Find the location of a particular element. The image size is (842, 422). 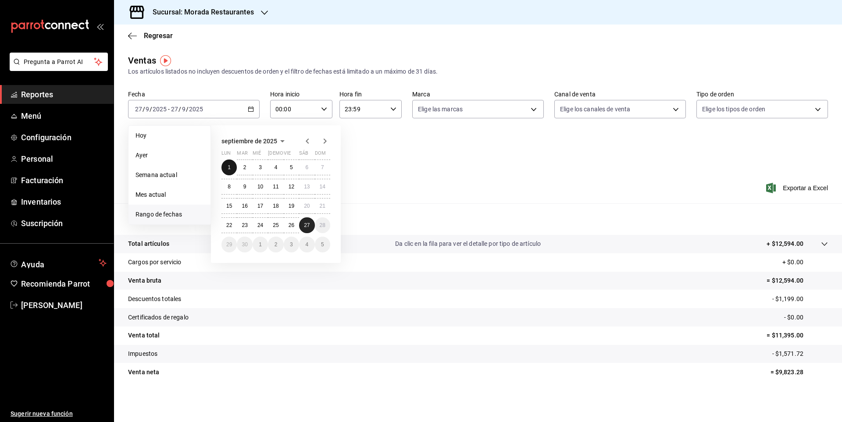

span: Elige los tipos de orden is located at coordinates (734, 109).